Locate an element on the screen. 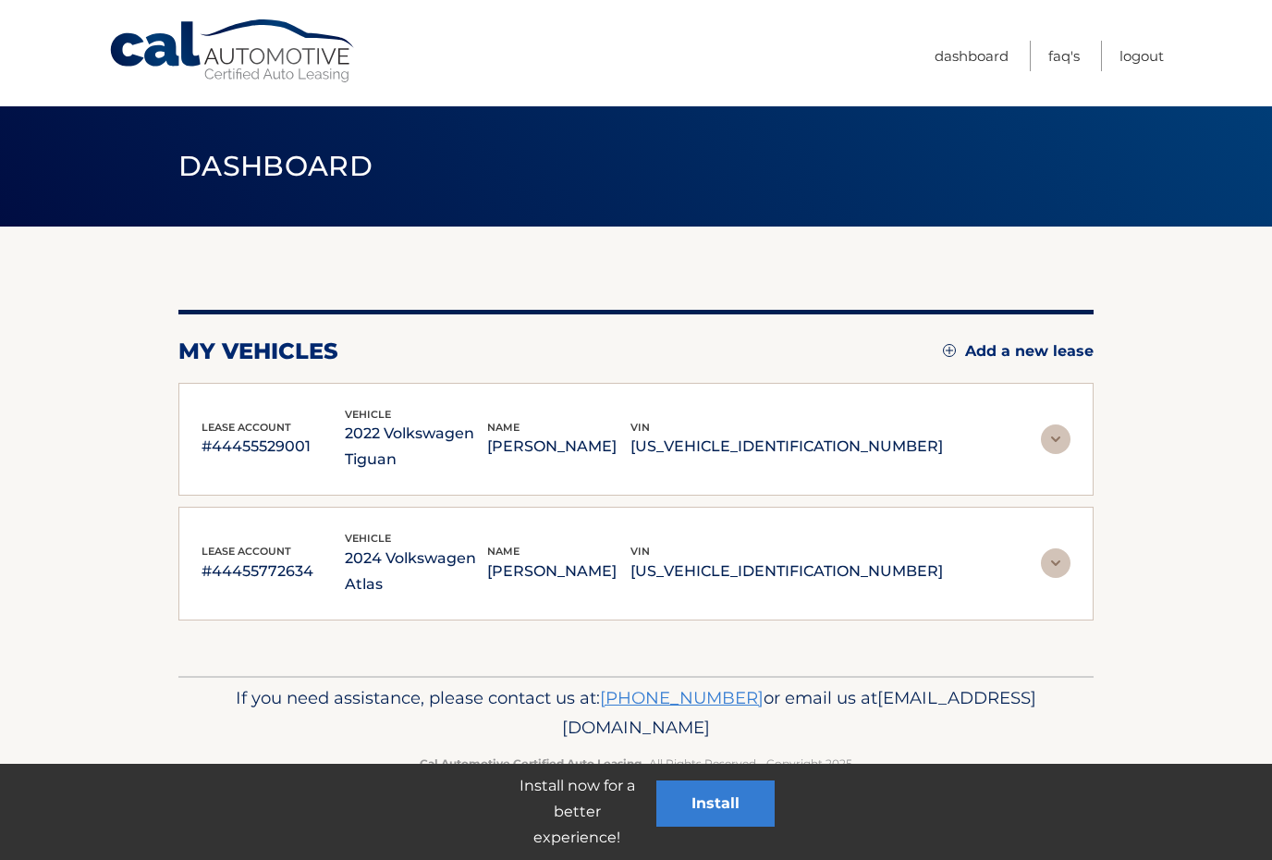 Image resolution: width=1272 pixels, height=860 pixels. a: Cal Automotive is located at coordinates (233, 51).